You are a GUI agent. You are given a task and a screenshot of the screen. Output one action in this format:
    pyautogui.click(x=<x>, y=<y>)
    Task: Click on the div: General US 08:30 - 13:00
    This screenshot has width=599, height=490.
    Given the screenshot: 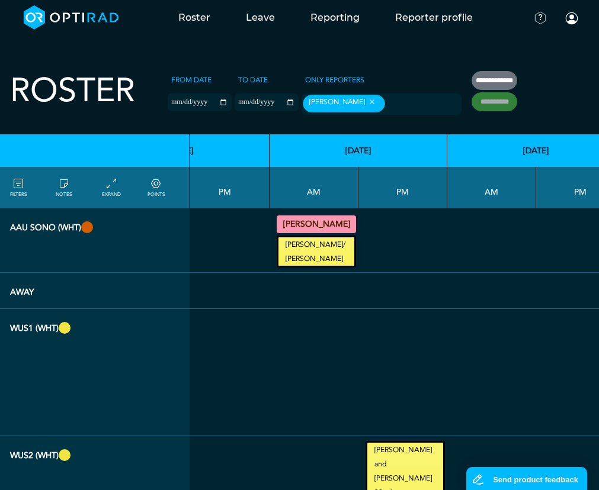 What is the action you would take?
    pyautogui.click(x=316, y=225)
    